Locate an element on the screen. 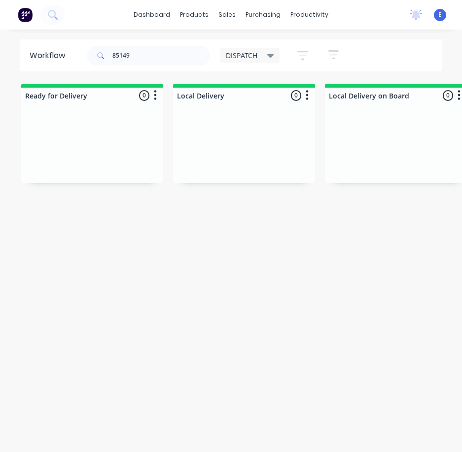 Image resolution: width=462 pixels, height=452 pixels. div: productivity is located at coordinates (309, 15).